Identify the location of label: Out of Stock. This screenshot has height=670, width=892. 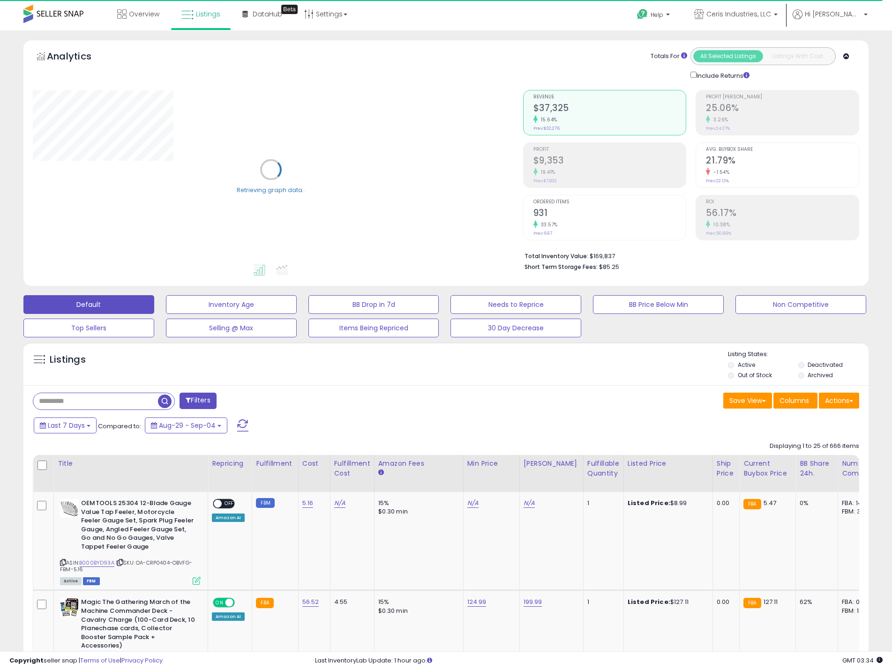
(755, 375).